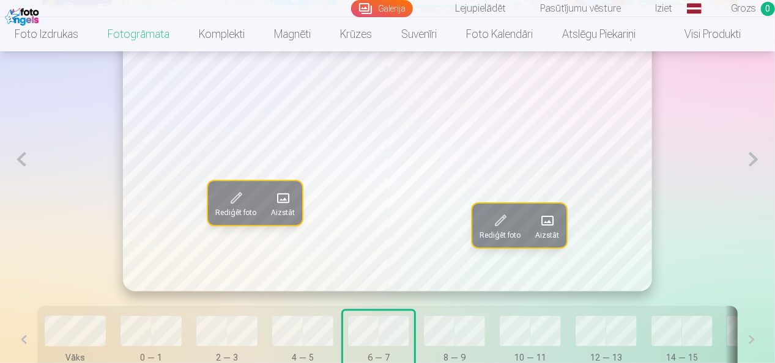 This screenshot has height=363, width=775. Describe the element at coordinates (599, 34) in the screenshot. I see `a: Atslēgu piekariņi` at that location.